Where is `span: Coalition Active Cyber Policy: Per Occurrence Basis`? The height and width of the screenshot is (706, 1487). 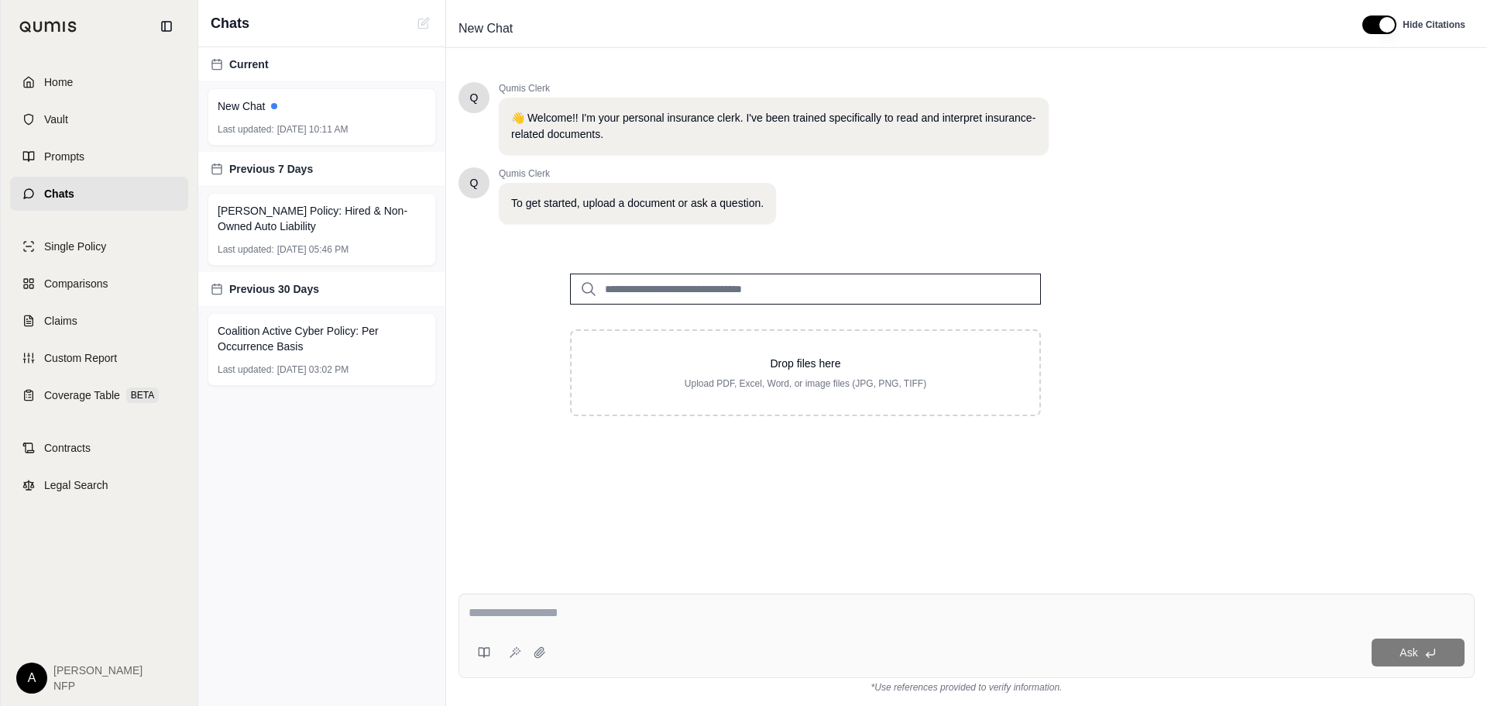 span: Coalition Active Cyber Policy: Per Occurrence Basis is located at coordinates (321, 339).